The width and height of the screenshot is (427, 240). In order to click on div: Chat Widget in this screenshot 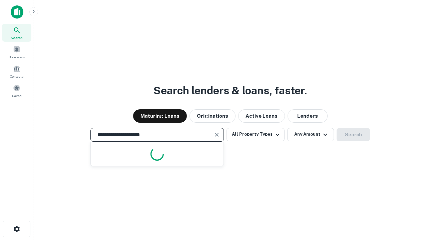, I will do `click(411, 203)`.